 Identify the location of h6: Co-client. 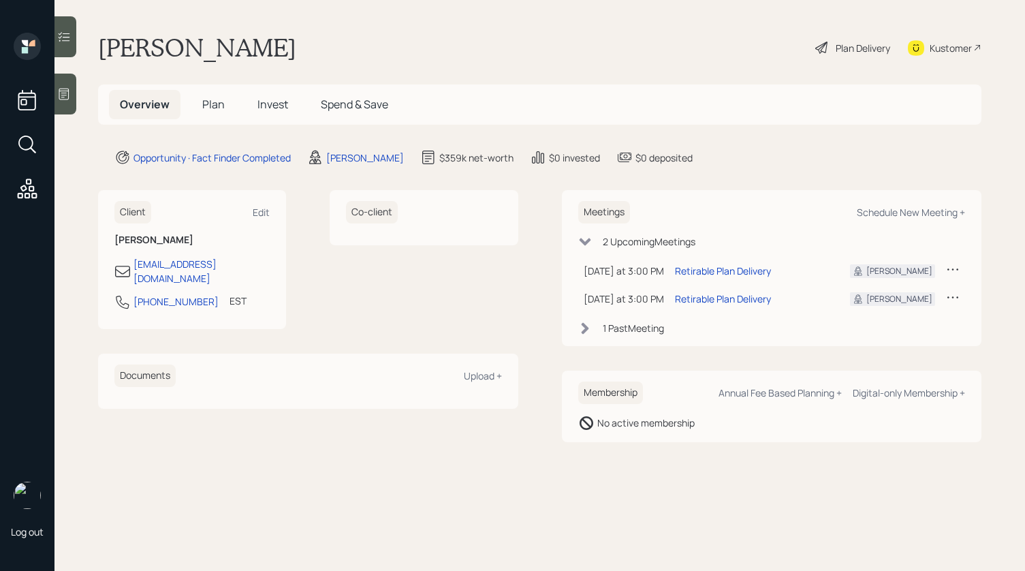
(372, 212).